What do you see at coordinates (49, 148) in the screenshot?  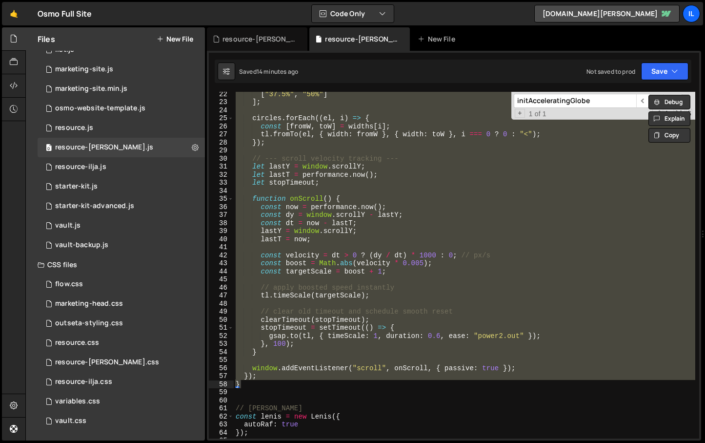 I see `span: 0` at bounding box center [49, 148].